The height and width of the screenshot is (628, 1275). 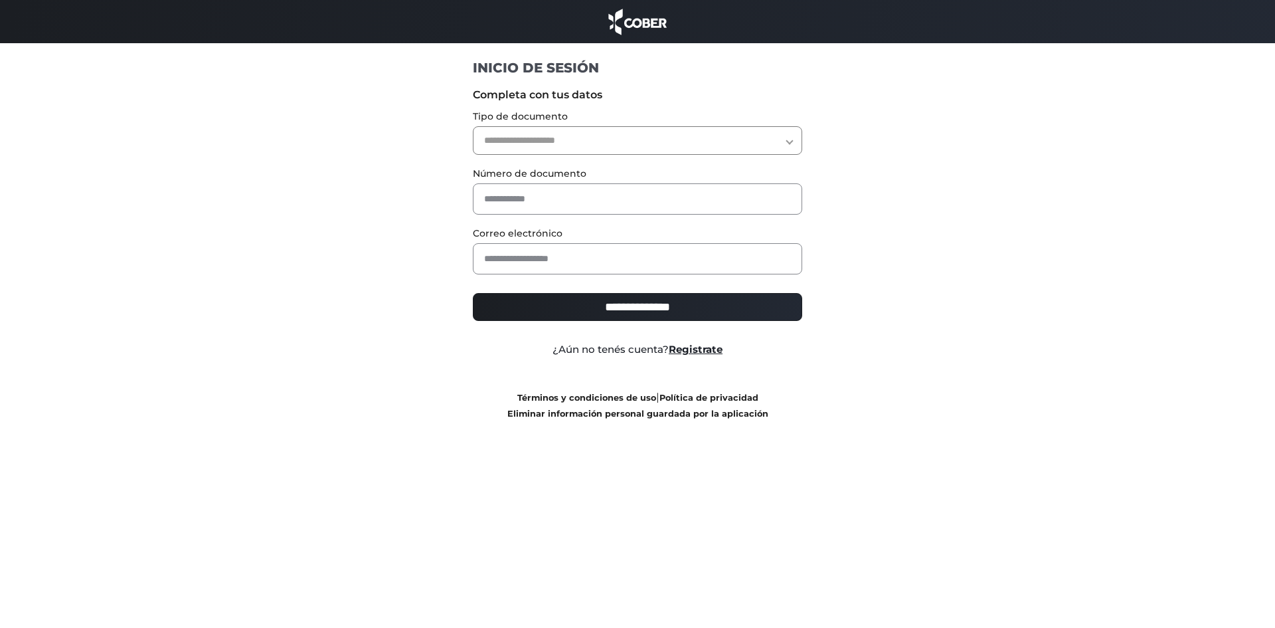 I want to click on h1: INICIO DE SESIÓN, so click(x=638, y=68).